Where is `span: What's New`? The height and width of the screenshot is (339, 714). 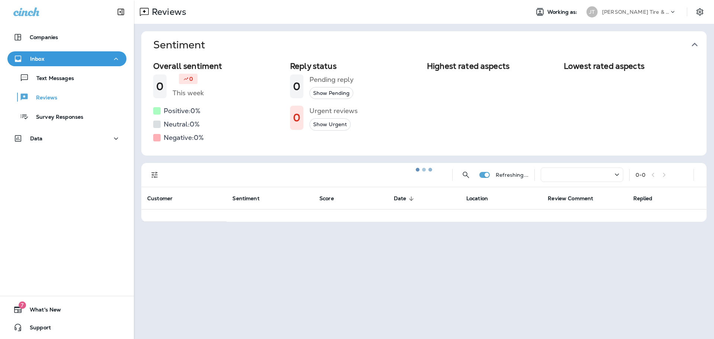 span: What's New is located at coordinates (42, 311).